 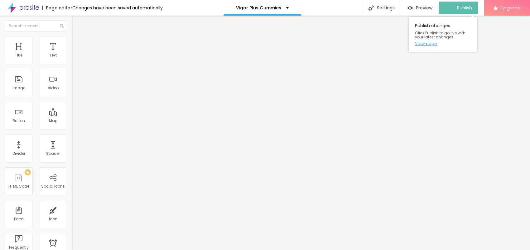 I want to click on div: Social Icons, so click(x=53, y=186).